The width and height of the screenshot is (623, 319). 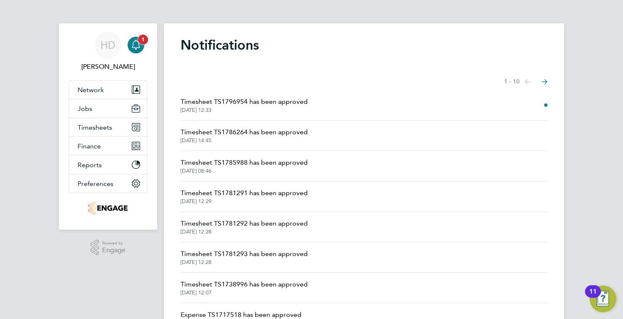 What do you see at coordinates (143, 40) in the screenshot?
I see `span: 1` at bounding box center [143, 40].